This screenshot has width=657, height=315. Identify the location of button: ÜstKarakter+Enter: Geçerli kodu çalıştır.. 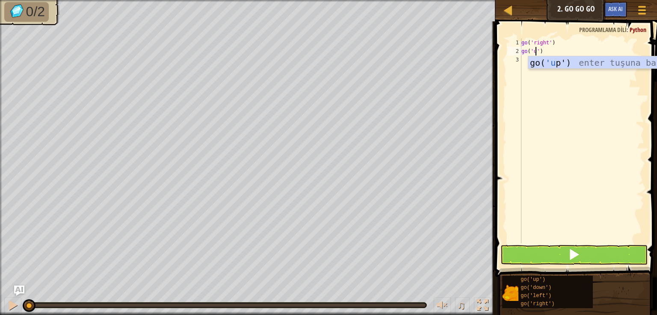
(574, 255).